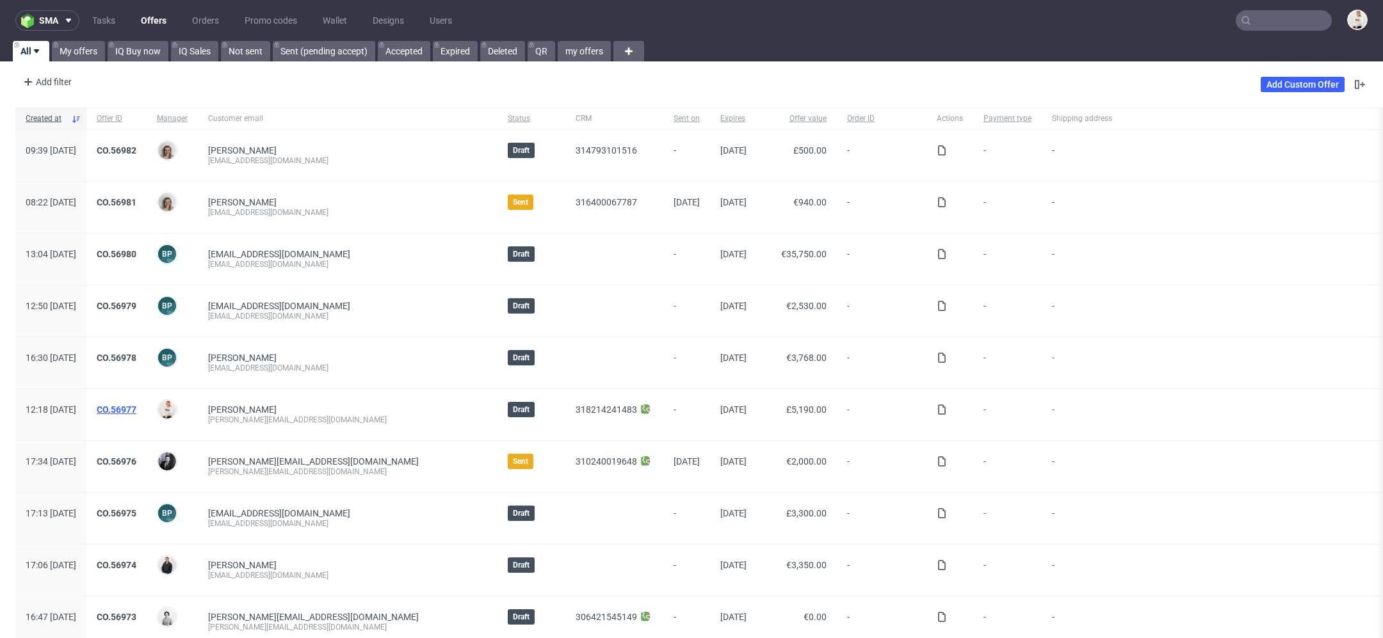  What do you see at coordinates (614, 118) in the screenshot?
I see `span: CRM` at bounding box center [614, 118].